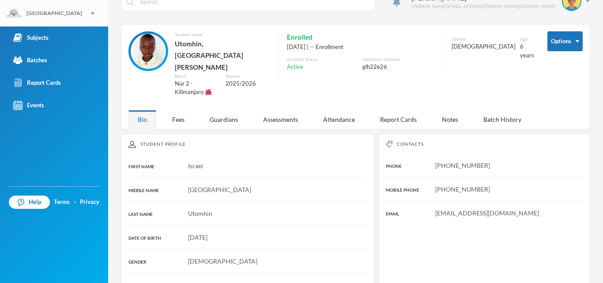  I want to click on span: Active, so click(295, 67).